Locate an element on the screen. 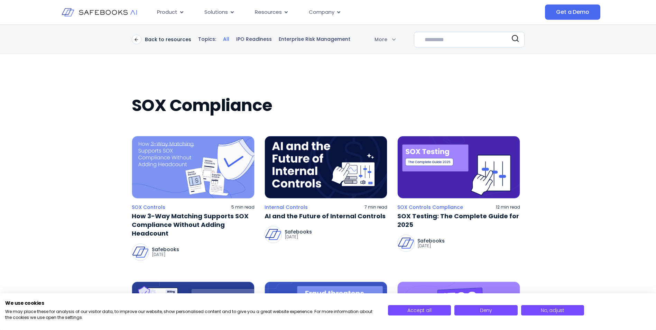  img: a hand holding a piece of paper with the words,'a and the future is located at coordinates (326, 167).